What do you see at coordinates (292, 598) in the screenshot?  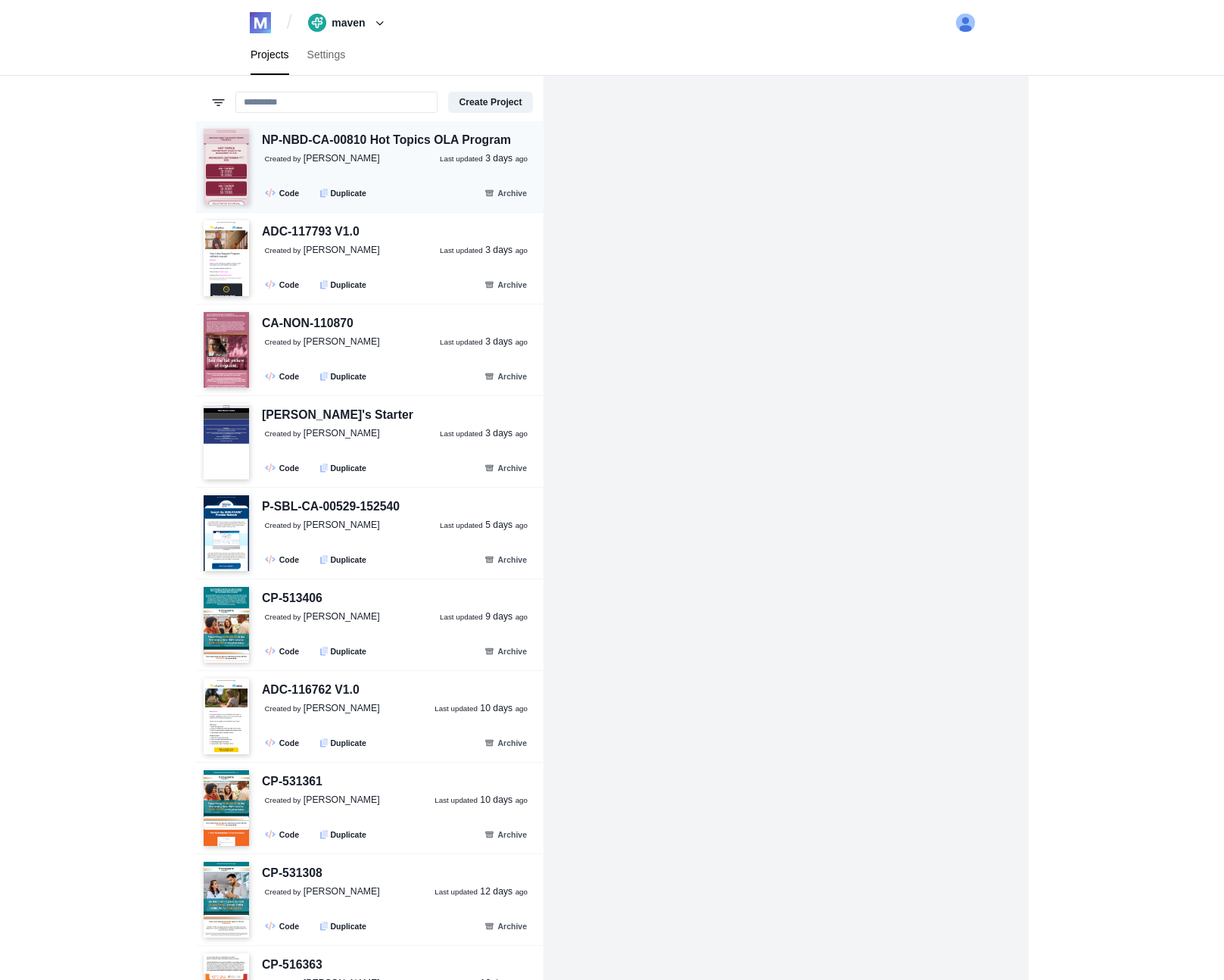 I see `div: CP-513406` at bounding box center [292, 598].